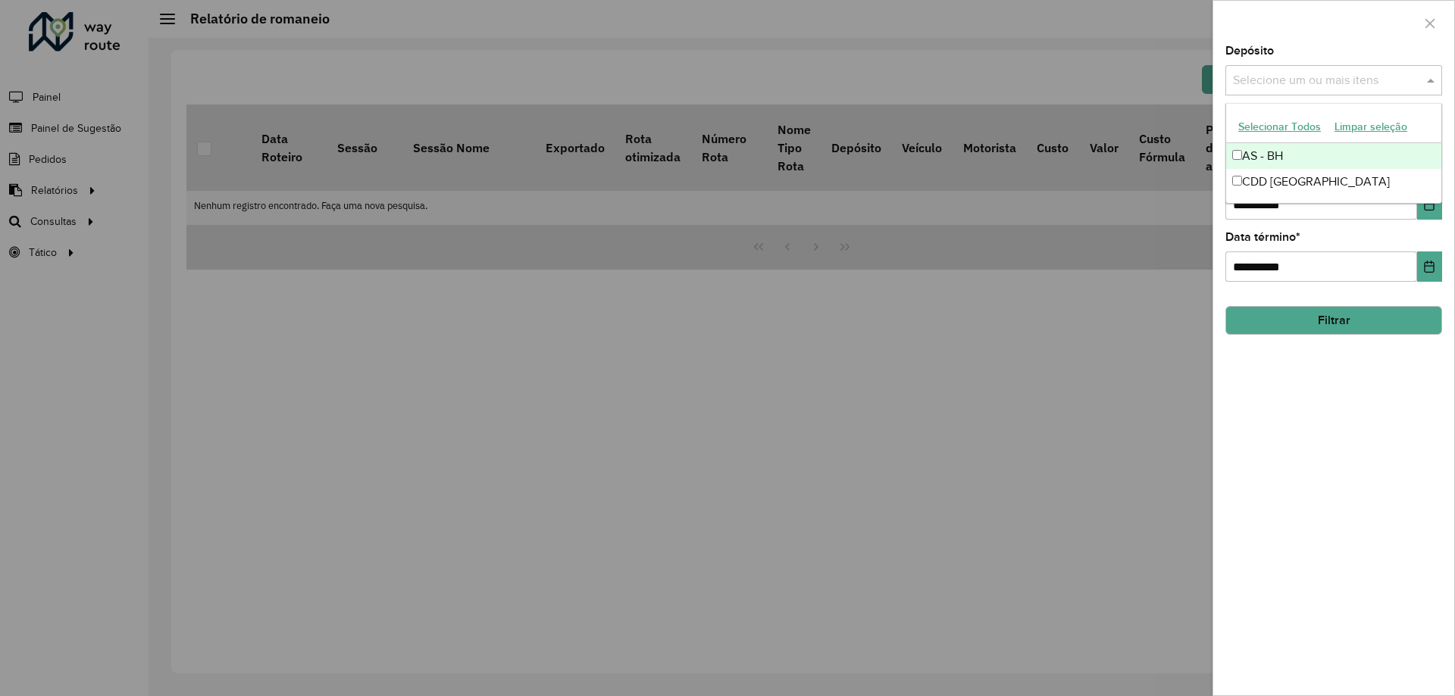  What do you see at coordinates (1333, 153) in the screenshot?
I see `ng-dropdown-panel: Options list` at bounding box center [1333, 153].